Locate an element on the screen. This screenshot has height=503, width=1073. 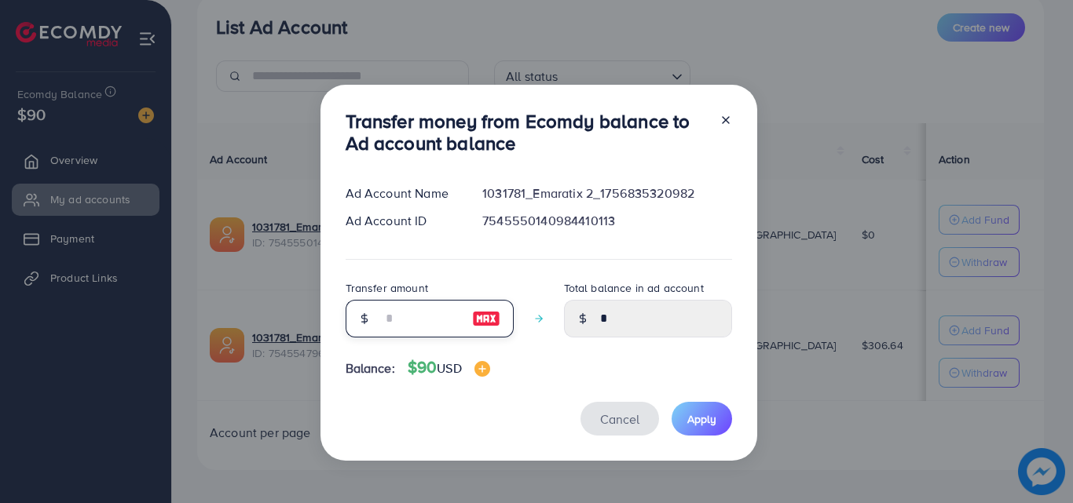
button: Apply is located at coordinates (701, 419).